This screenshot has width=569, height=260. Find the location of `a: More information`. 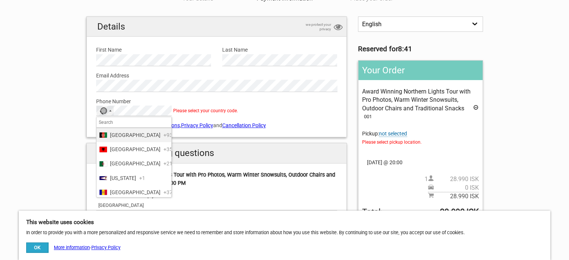

a: More information is located at coordinates (72, 247).